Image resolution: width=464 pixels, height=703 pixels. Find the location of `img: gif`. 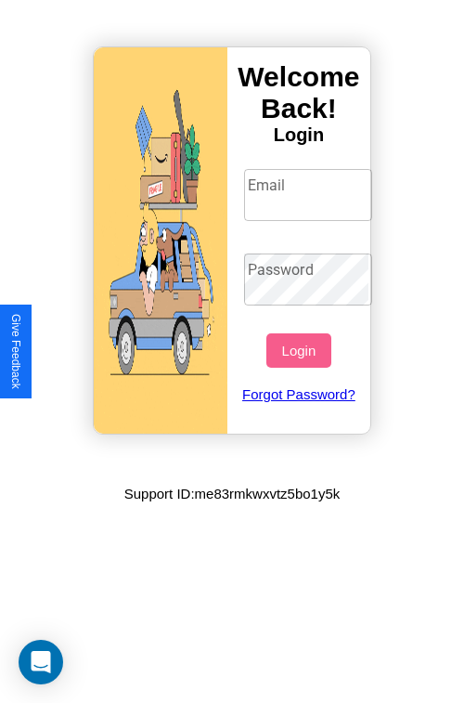

img: gif is located at coordinates (161, 241).